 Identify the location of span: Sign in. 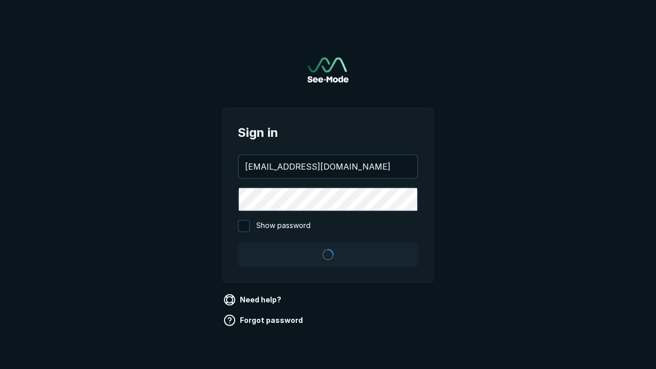
(328, 133).